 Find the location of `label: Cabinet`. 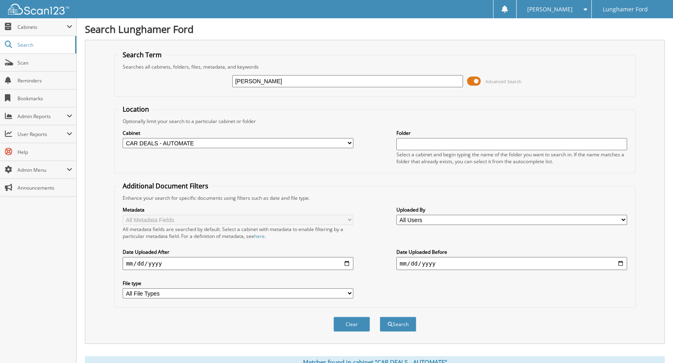

label: Cabinet is located at coordinates (238, 133).